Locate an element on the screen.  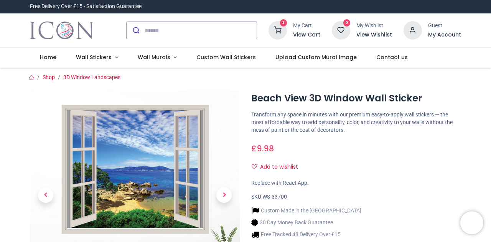
span: Logo of Icon Wall Stickers is located at coordinates (61, 30).